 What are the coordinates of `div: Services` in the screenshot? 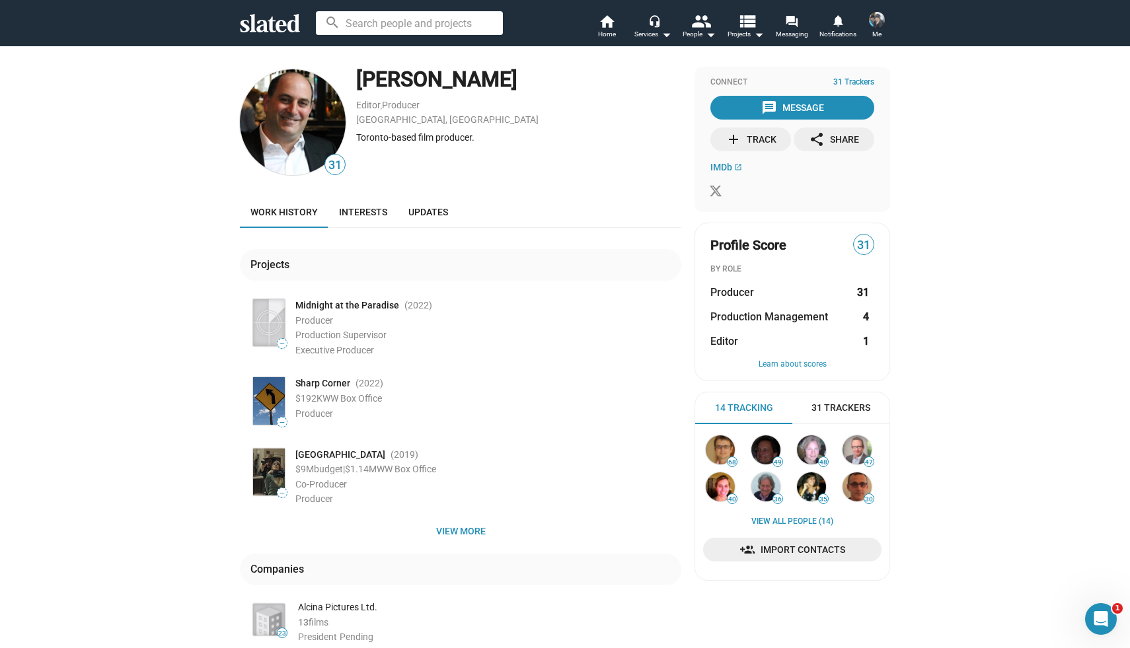 It's located at (653, 34).